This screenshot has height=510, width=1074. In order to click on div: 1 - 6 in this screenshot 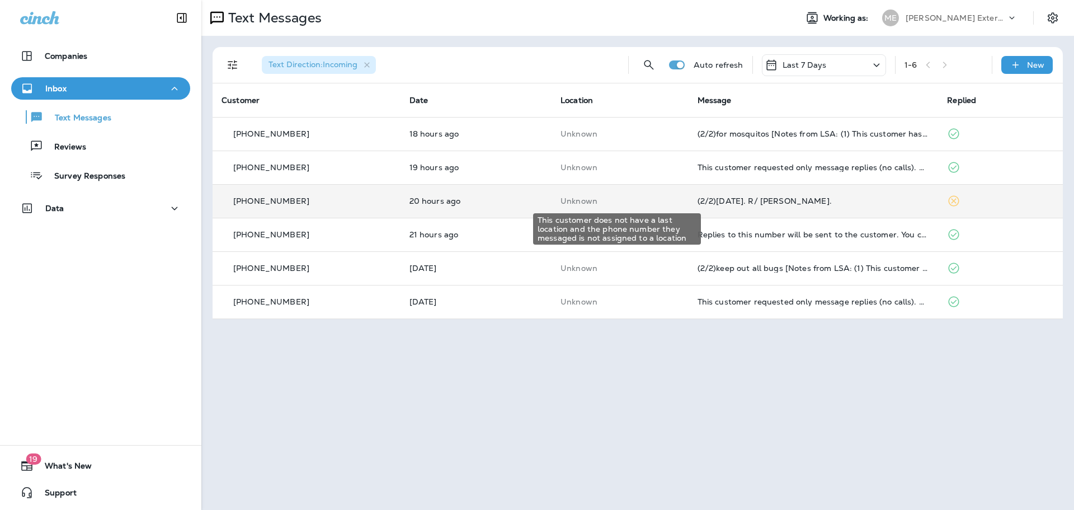, I will do `click(911, 65)`.